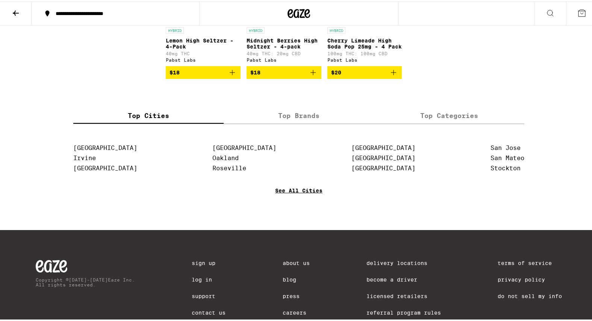 Image resolution: width=592 pixels, height=321 pixels. Describe the element at coordinates (299, 200) in the screenshot. I see `a: See All Cities` at that location.